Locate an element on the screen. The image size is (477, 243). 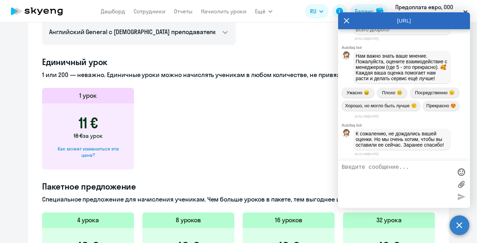
button: Балансbalance is located at coordinates (369, 11).